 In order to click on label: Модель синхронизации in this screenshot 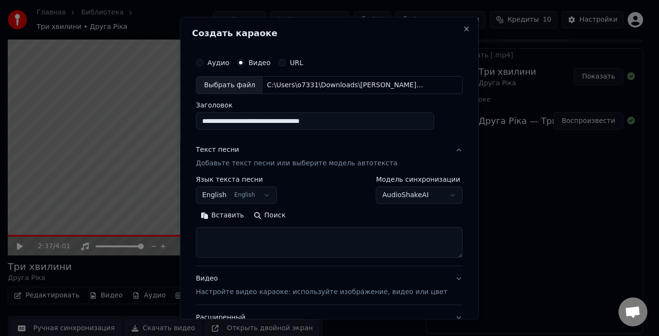, I will do `click(420, 180)`.